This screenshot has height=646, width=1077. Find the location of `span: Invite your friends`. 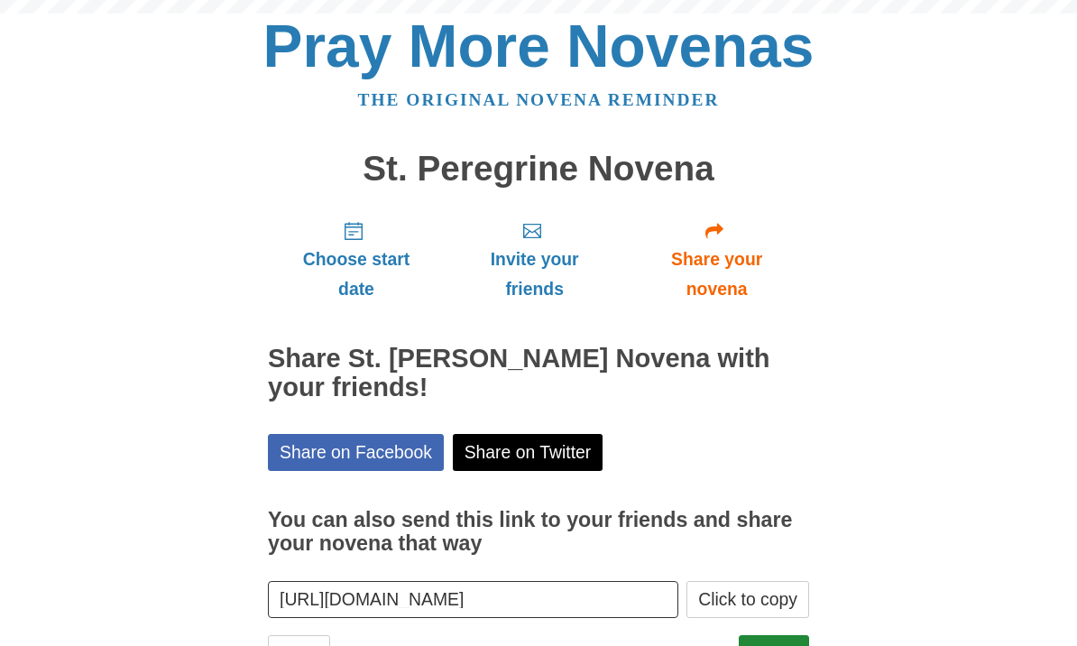

span: Invite your friends is located at coordinates (534, 274).